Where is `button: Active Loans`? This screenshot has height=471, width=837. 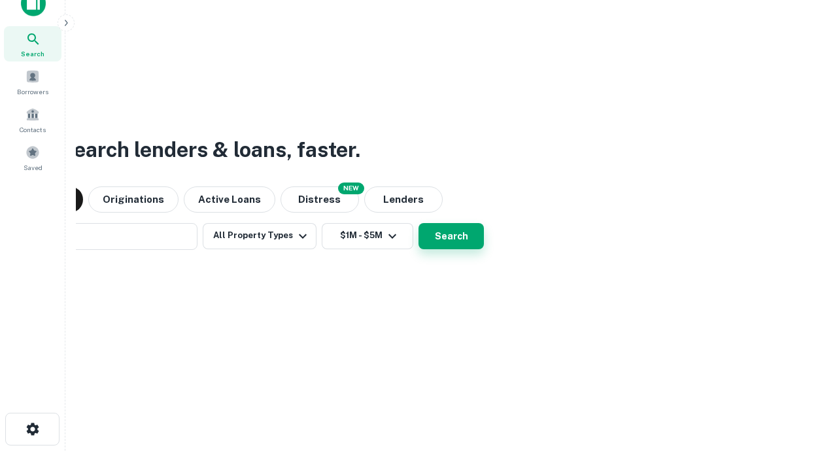 button: Active Loans is located at coordinates (229, 199).